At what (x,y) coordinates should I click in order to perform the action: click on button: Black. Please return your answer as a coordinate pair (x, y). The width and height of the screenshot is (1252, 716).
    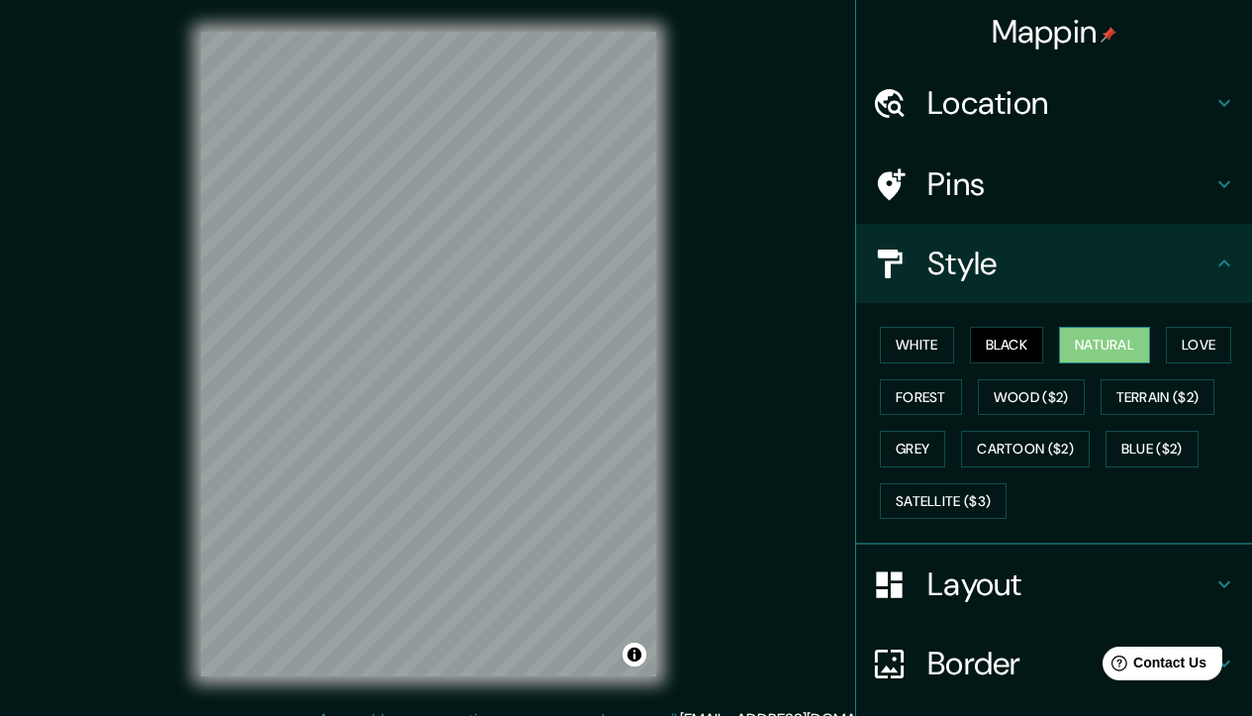
    Looking at the image, I should click on (1007, 344).